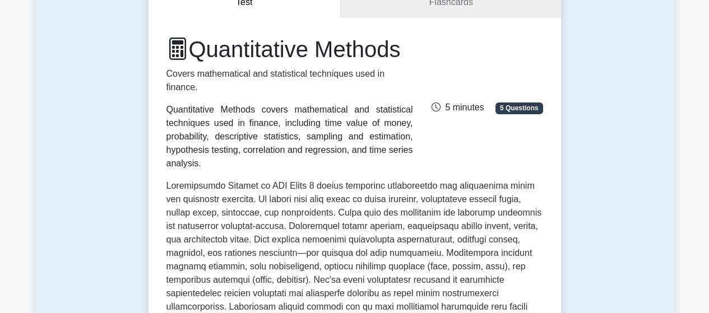 The width and height of the screenshot is (709, 313). I want to click on div: Quantitative Methods covers mathematical and statistical techniques used in finance, including ti..., so click(290, 137).